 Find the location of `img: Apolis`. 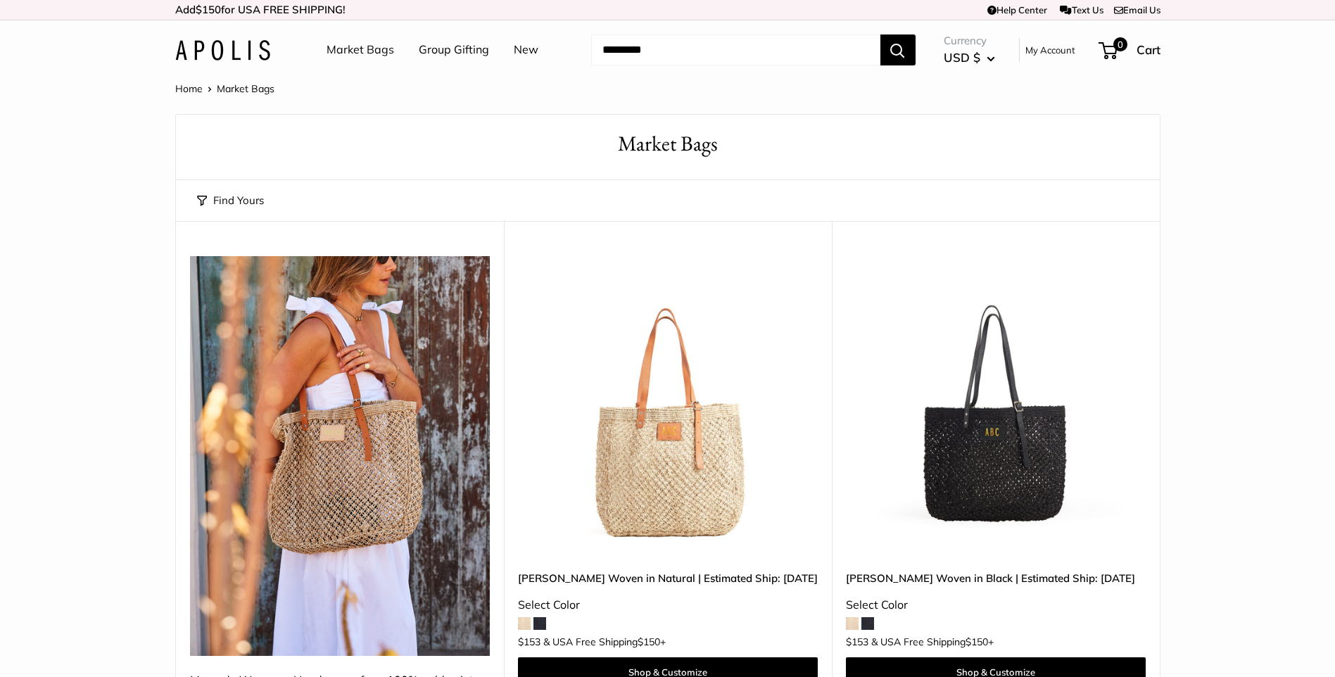

img: Apolis is located at coordinates (222, 50).